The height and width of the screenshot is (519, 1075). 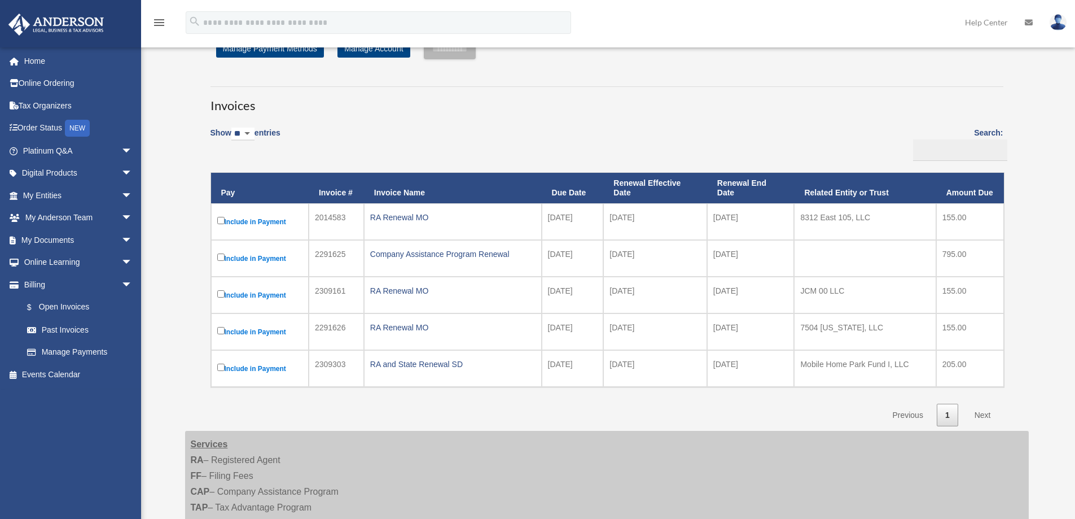 What do you see at coordinates (336, 331) in the screenshot?
I see `td: 2291626` at bounding box center [336, 331].